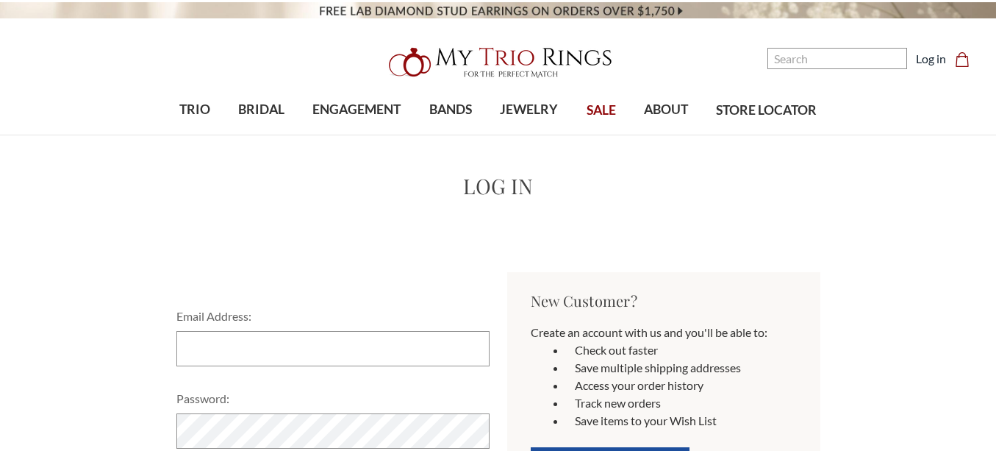  Describe the element at coordinates (357, 110) in the screenshot. I see `a: ENGAGEMENT` at that location.